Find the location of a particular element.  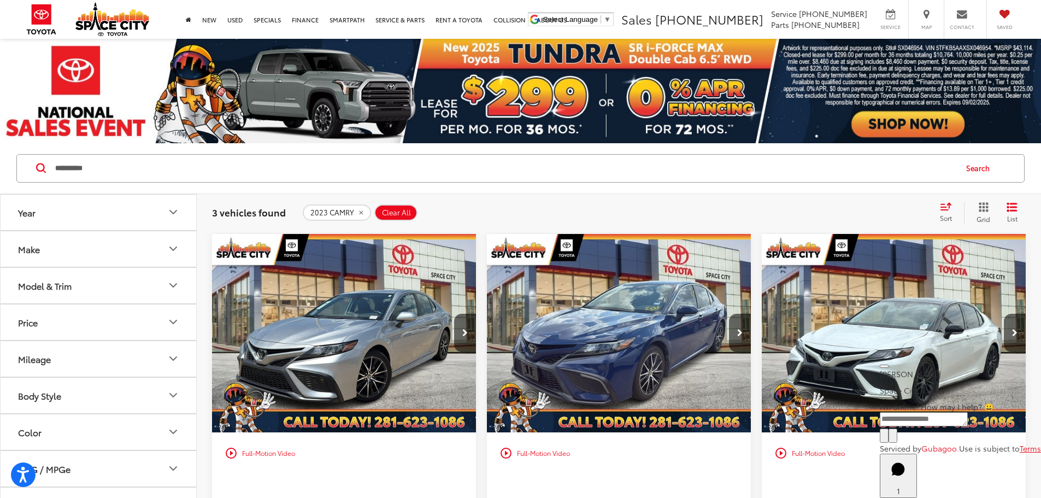

img: 2023 Toyota CAMRY XSE V6 SEDAN FWD is located at coordinates (894, 333).